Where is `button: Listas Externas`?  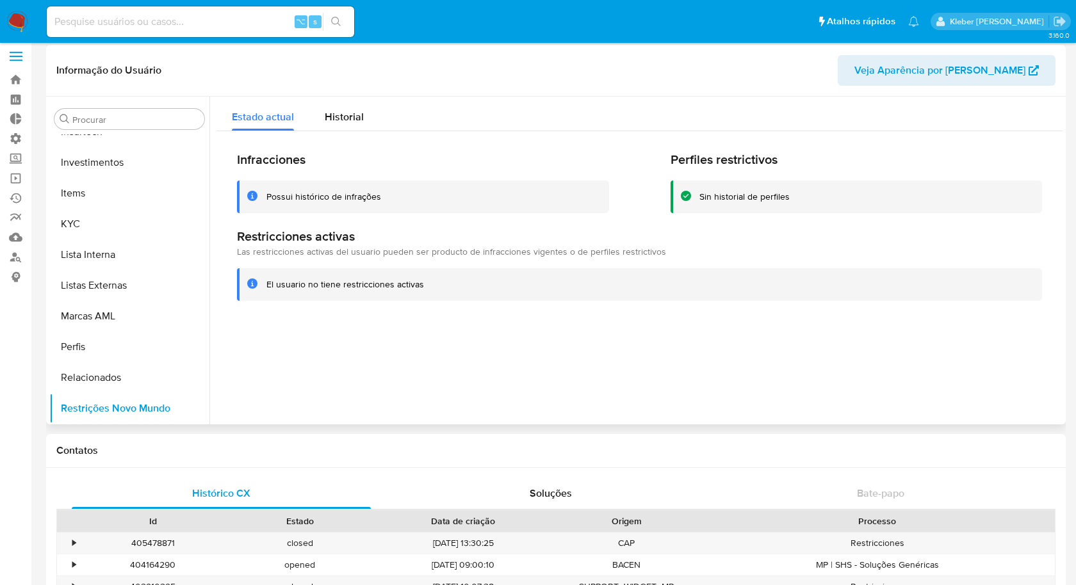
button: Listas Externas is located at coordinates (129, 286).